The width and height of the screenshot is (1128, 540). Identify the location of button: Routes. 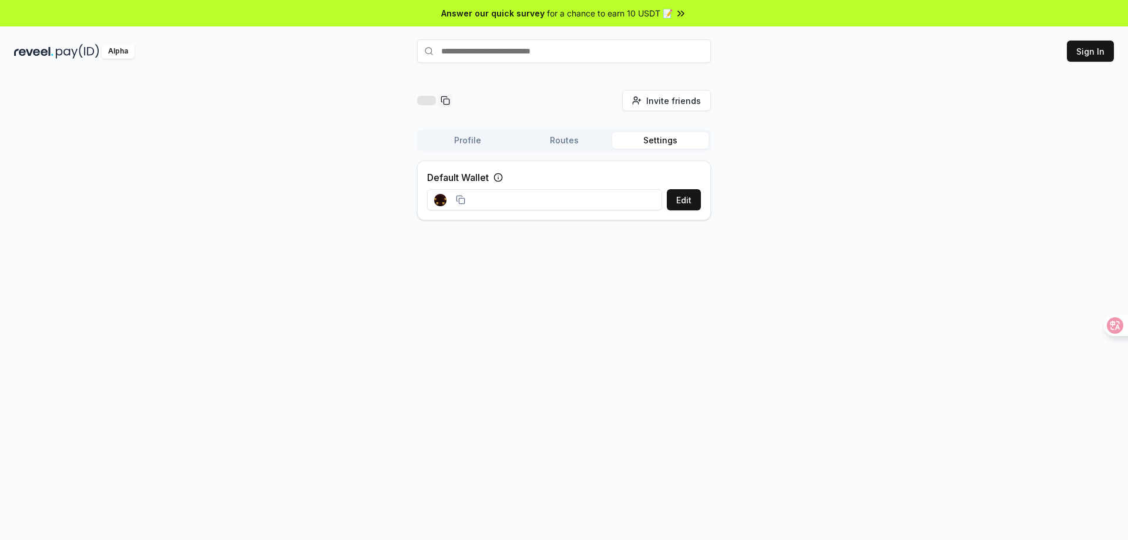
(564, 140).